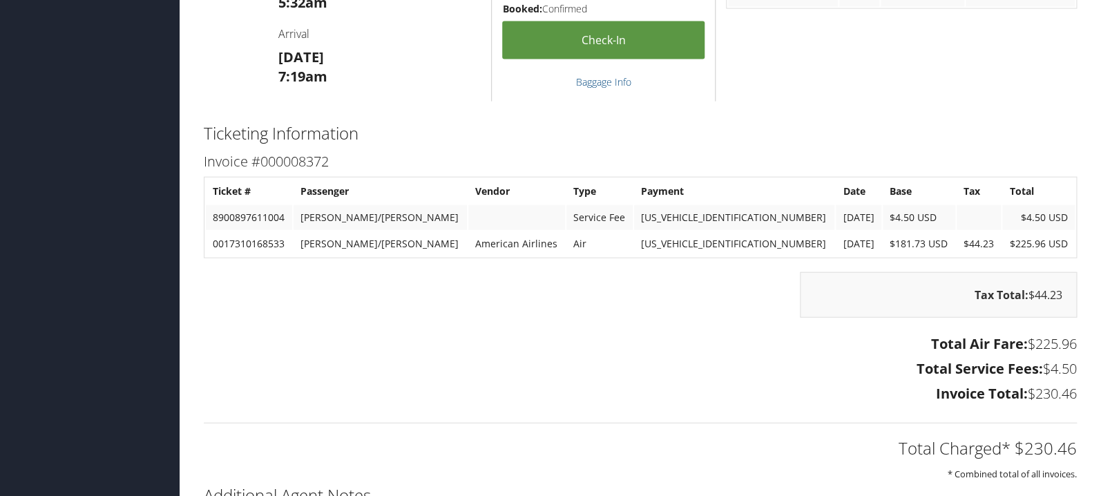  What do you see at coordinates (599, 218) in the screenshot?
I see `td: Service Fee` at bounding box center [599, 218].